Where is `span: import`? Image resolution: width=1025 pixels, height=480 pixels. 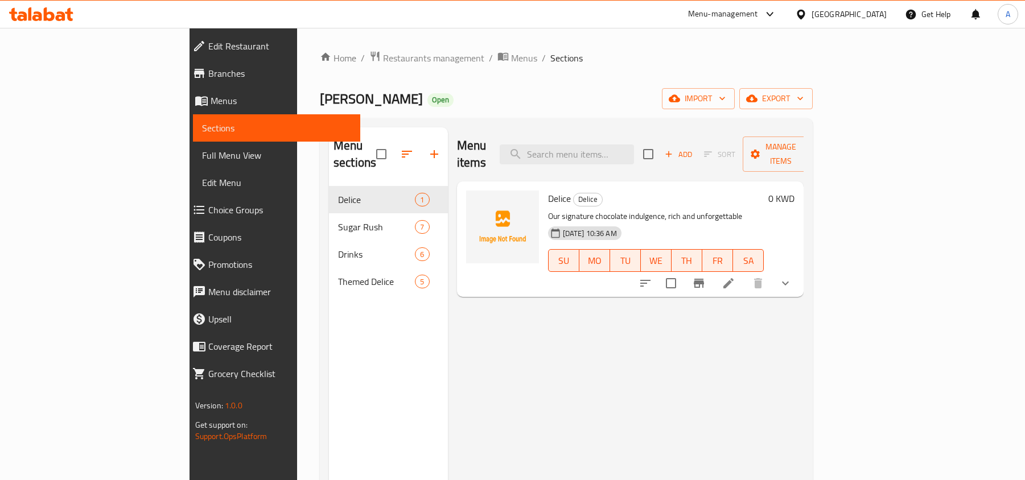
span: import is located at coordinates (698, 98).